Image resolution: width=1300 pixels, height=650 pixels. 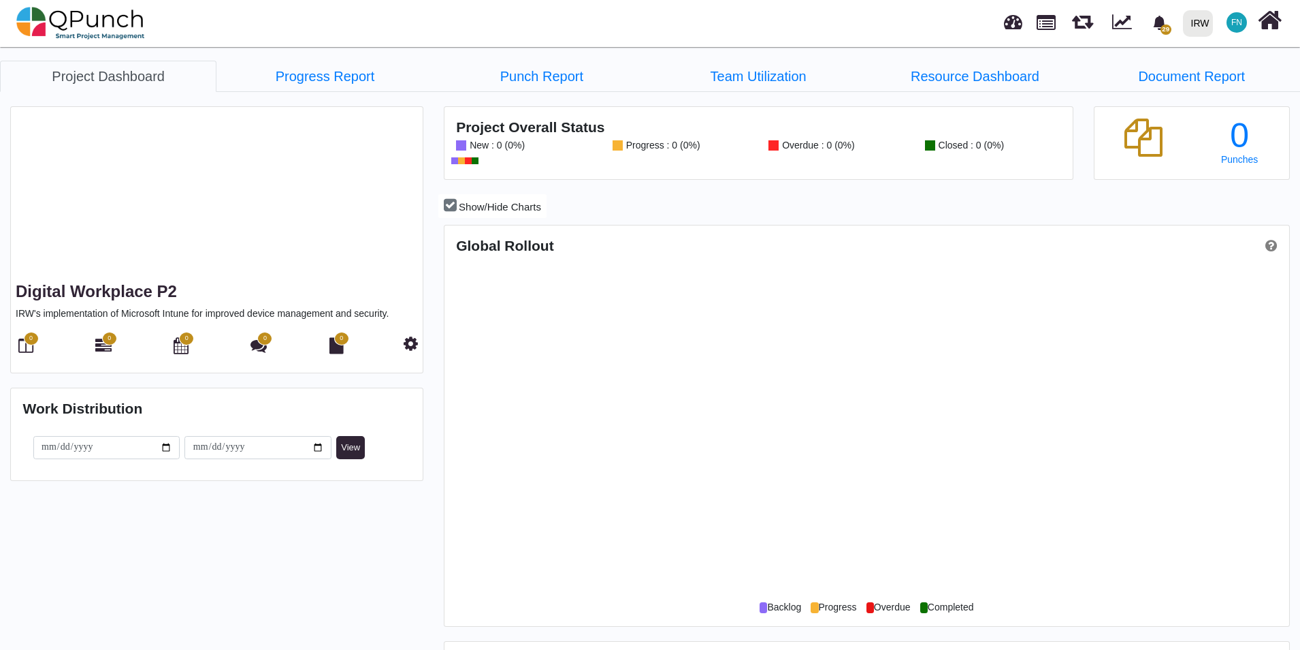 I want to click on span: FN, so click(x=1237, y=22).